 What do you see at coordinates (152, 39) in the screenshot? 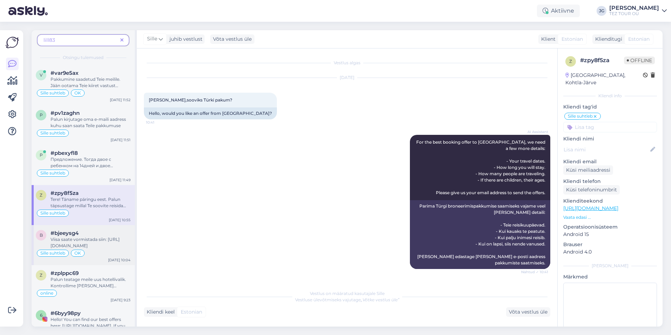
I see `span: Sille` at bounding box center [152, 39].